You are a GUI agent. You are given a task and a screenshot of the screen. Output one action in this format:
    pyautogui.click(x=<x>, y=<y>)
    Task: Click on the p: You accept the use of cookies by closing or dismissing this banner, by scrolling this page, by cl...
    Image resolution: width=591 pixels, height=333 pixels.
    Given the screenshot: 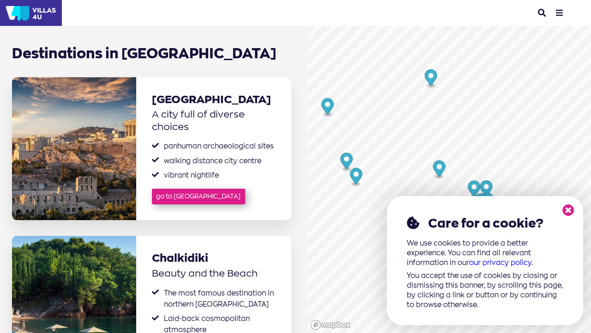 What is the action you would take?
    pyautogui.click(x=486, y=290)
    